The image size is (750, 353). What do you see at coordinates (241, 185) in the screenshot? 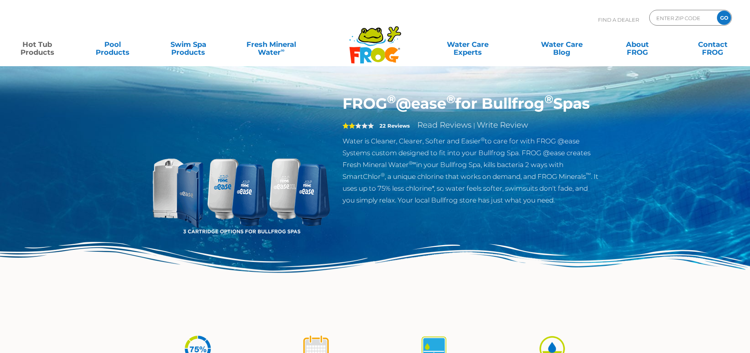
I see `img: bullfrog-product-hero.png` at bounding box center [241, 185].